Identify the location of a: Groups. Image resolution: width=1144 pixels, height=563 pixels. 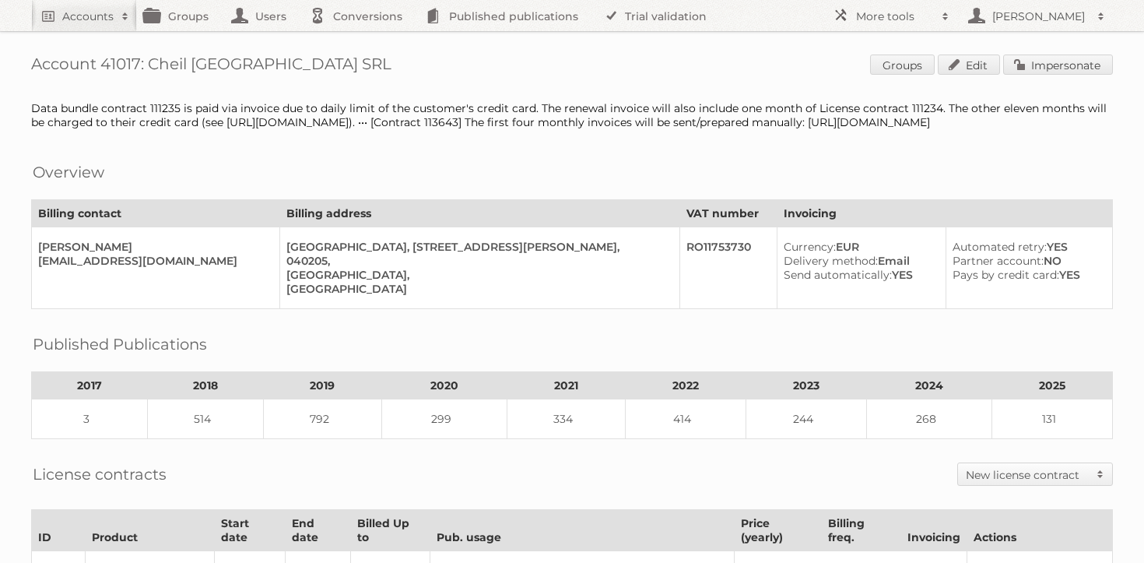
(902, 65).